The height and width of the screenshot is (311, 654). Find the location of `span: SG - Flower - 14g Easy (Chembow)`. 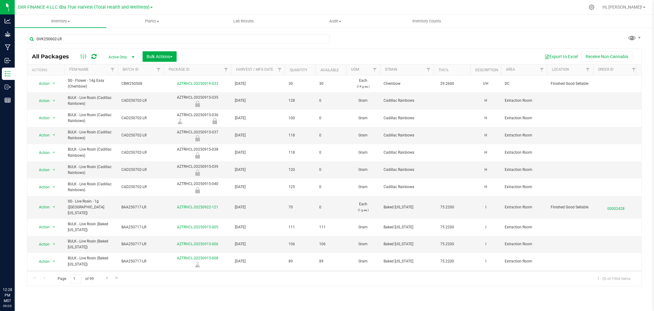

span: SG - Flower - 14g Easy (Chembow) is located at coordinates (91, 83).